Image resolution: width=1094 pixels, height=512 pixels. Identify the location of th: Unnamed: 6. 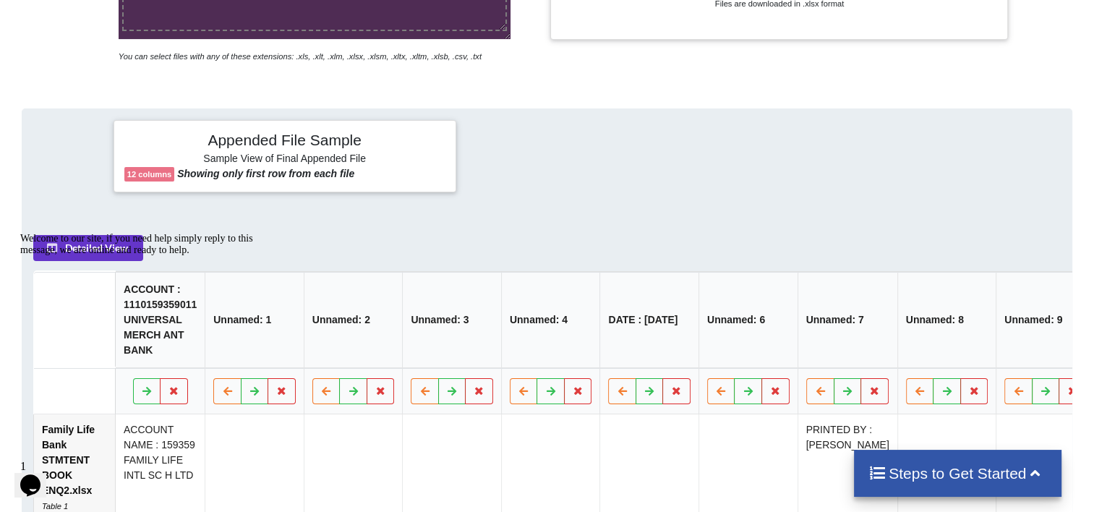
(748, 320).